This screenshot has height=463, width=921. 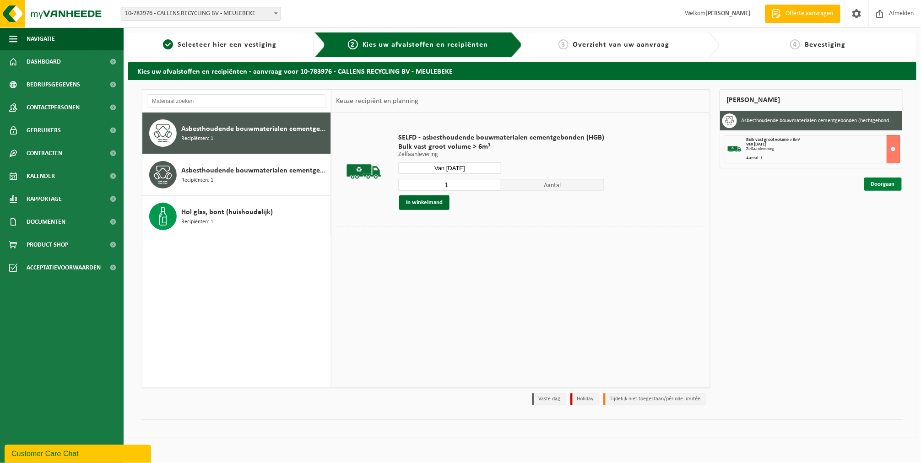 What do you see at coordinates (254, 171) in the screenshot?
I see `span: Asbesthoudende bouwmaterialen cementgebonden met isolatie(hechtgebonden)` at bounding box center [254, 171].